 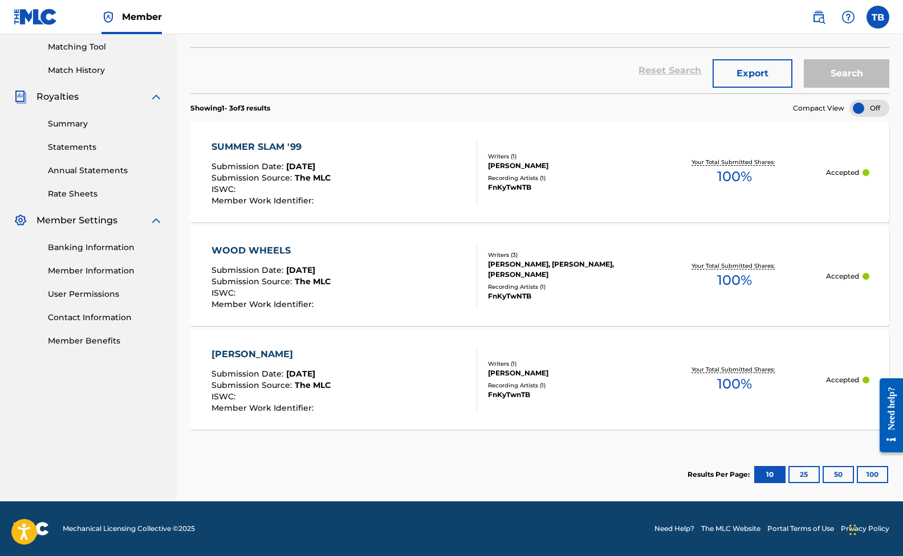 I want to click on a: The MLC Website, so click(x=731, y=529).